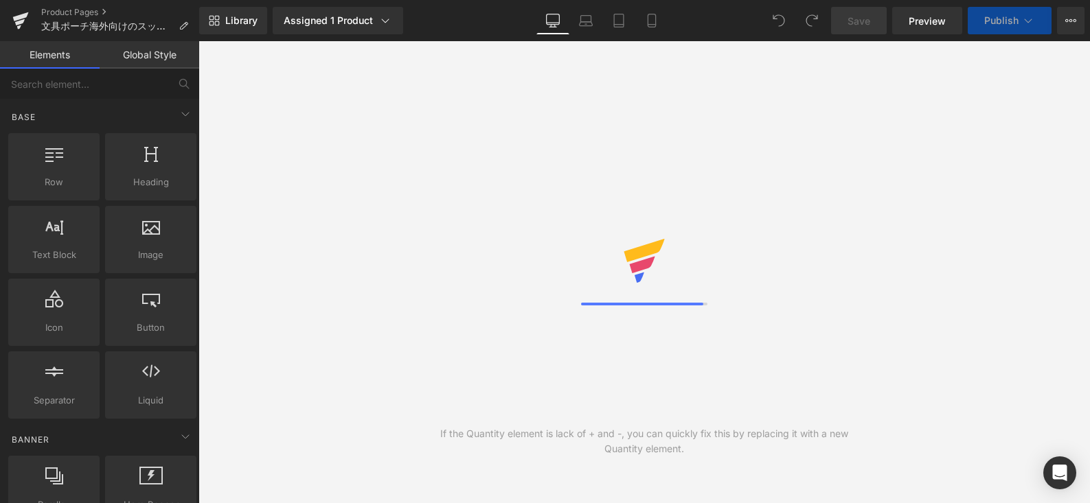 The height and width of the screenshot is (503, 1090). I want to click on a: Laptop, so click(586, 21).